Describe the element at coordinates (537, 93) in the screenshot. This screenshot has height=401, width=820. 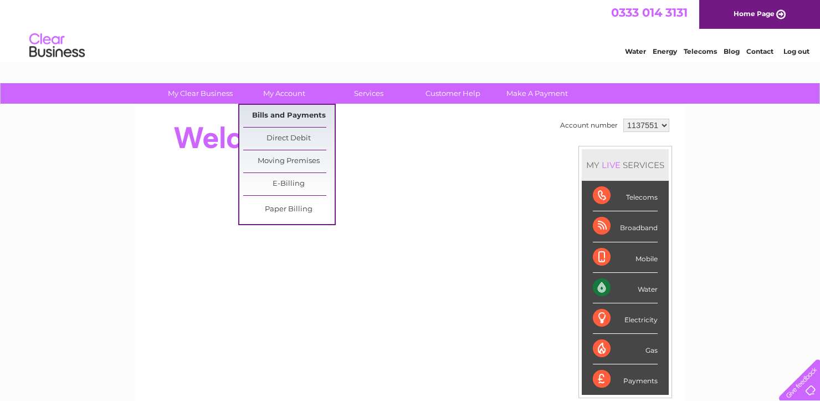
I see `a: Make A Payment` at that location.